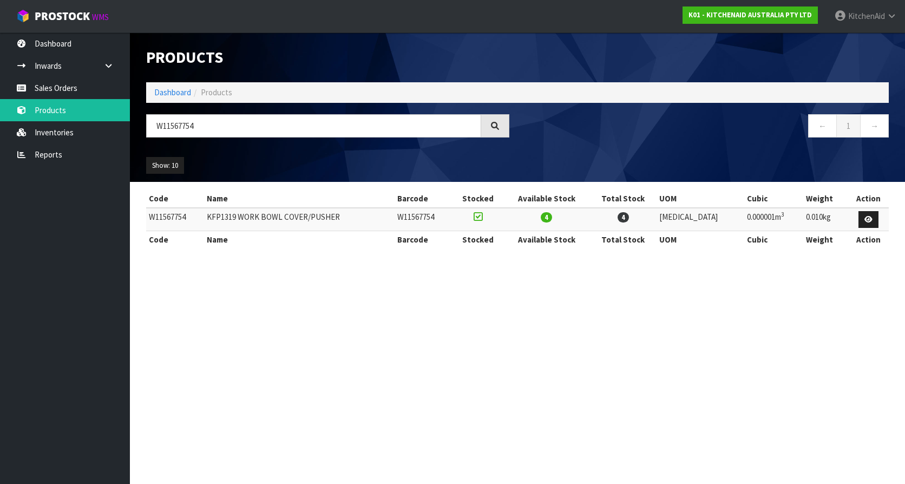 The height and width of the screenshot is (484, 905). I want to click on strong: K01 - KITCHENAID AUSTRALIA PTY LTD, so click(750, 15).